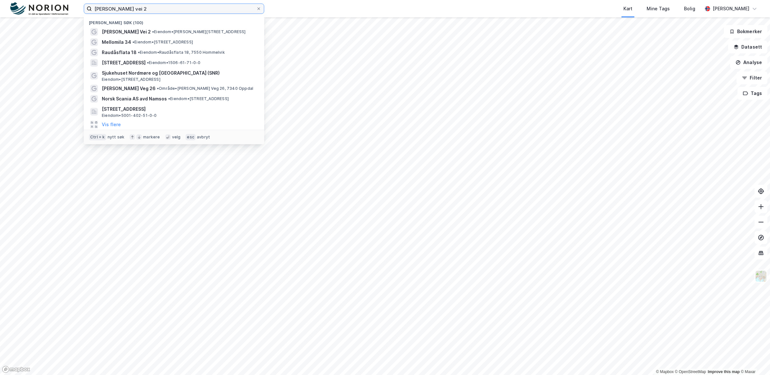  I want to click on button: Tags, so click(752, 93).